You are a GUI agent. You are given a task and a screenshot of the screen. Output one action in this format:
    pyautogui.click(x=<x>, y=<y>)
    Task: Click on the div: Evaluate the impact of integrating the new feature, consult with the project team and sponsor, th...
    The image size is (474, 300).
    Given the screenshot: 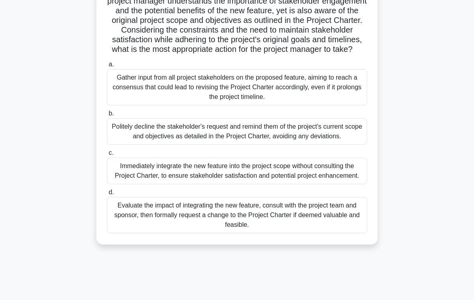 What is the action you would take?
    pyautogui.click(x=237, y=215)
    